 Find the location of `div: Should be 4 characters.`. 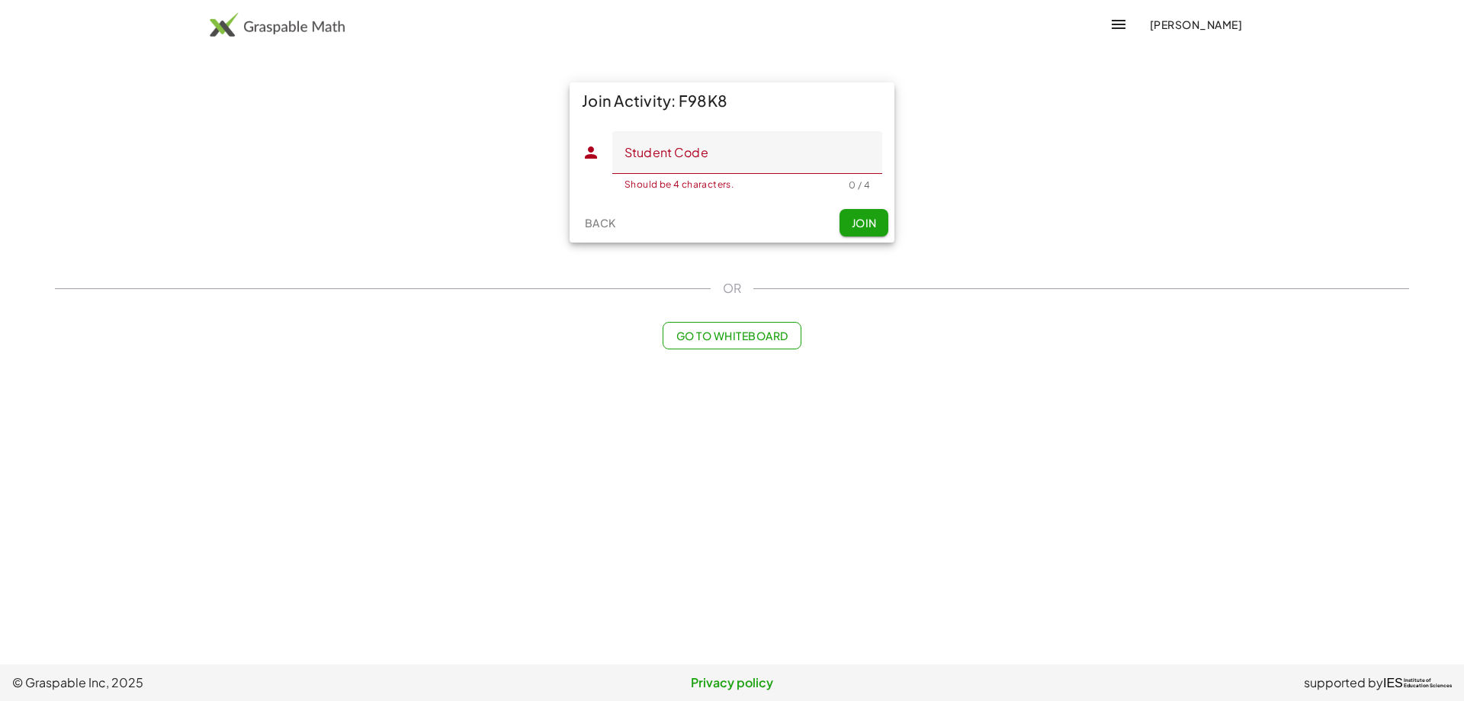

div: Should be 4 characters. is located at coordinates (737, 185).